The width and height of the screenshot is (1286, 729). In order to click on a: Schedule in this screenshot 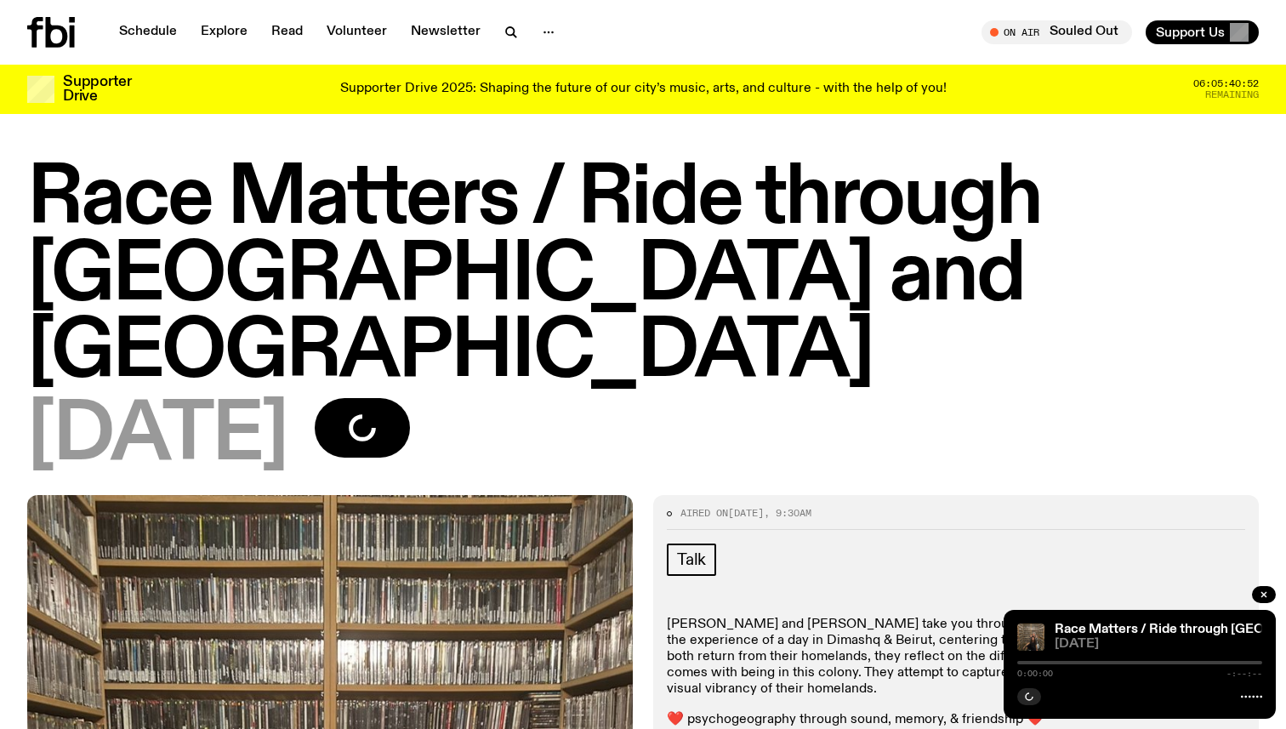, I will do `click(148, 32)`.